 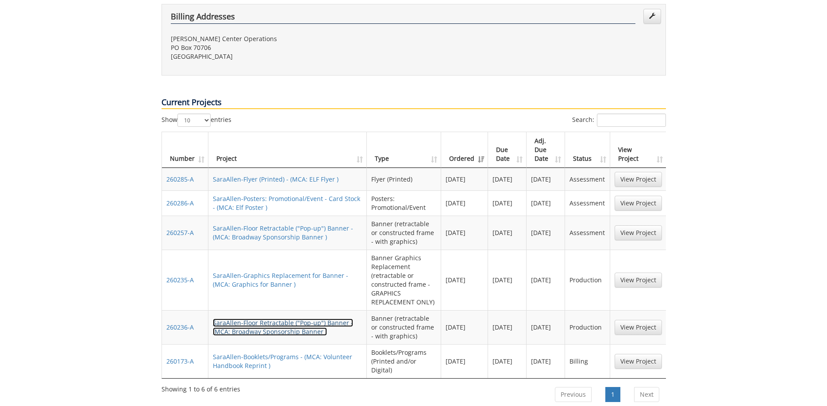 What do you see at coordinates (282, 361) in the screenshot?
I see `a: SaraAllen-Booklets/Programs - (MCA: Volunteer Handbook Reprint )` at bounding box center [282, 361].